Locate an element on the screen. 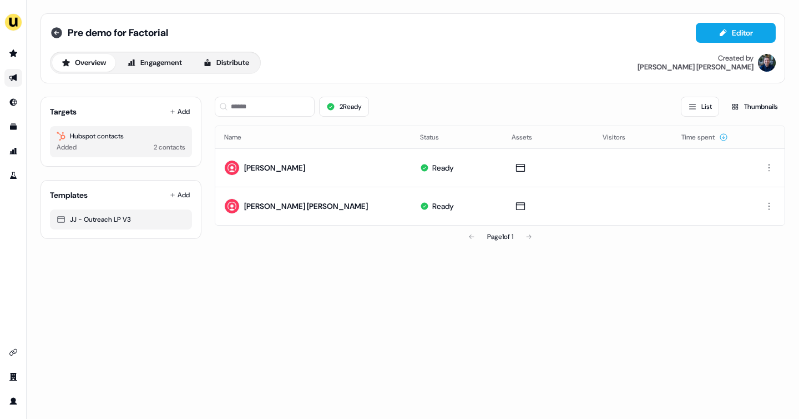  button: Name is located at coordinates (239, 137).